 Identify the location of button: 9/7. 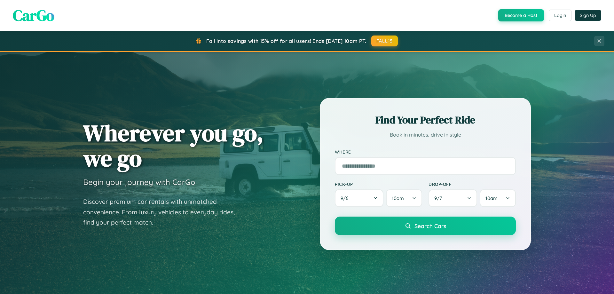
(453, 198).